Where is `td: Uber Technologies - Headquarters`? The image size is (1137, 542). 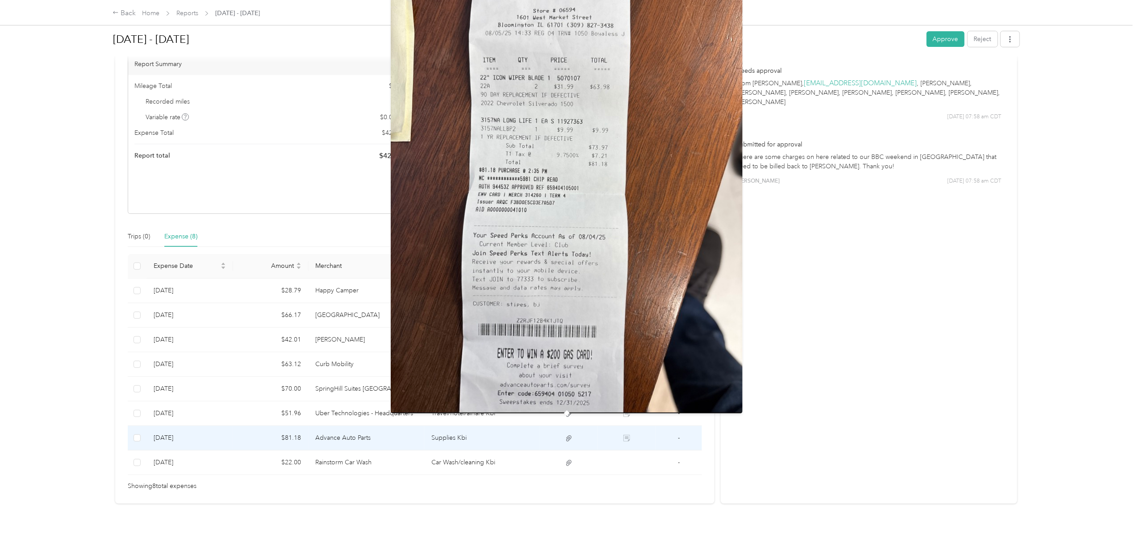
td: Uber Technologies - Headquarters is located at coordinates (366, 414).